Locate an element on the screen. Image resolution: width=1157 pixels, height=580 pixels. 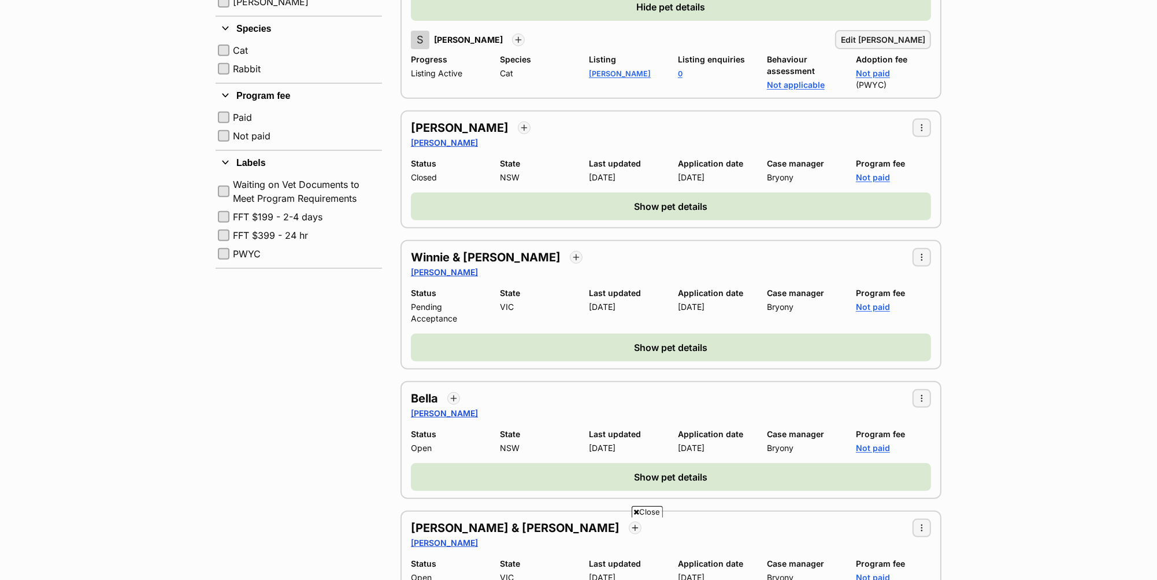
dt: Listing is located at coordinates (627, 60).